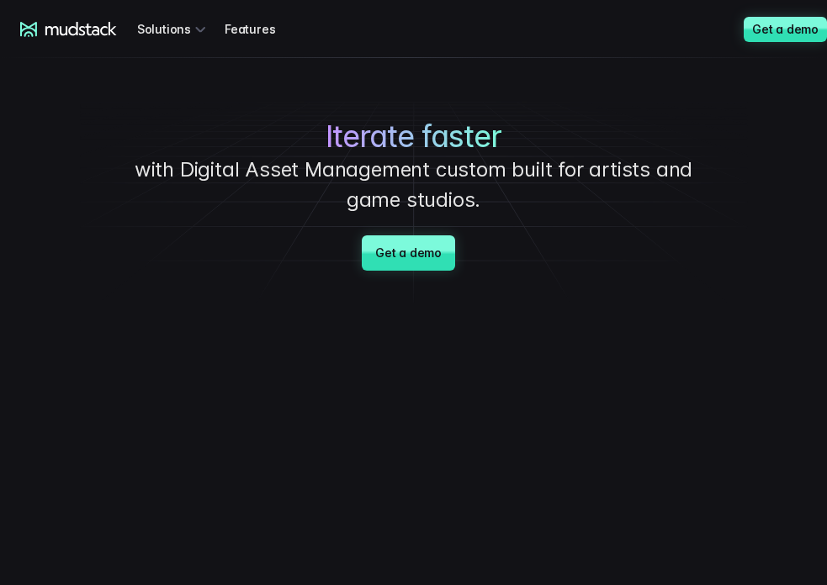  What do you see at coordinates (174, 29) in the screenshot?
I see `div: Solutions` at bounding box center [174, 29].